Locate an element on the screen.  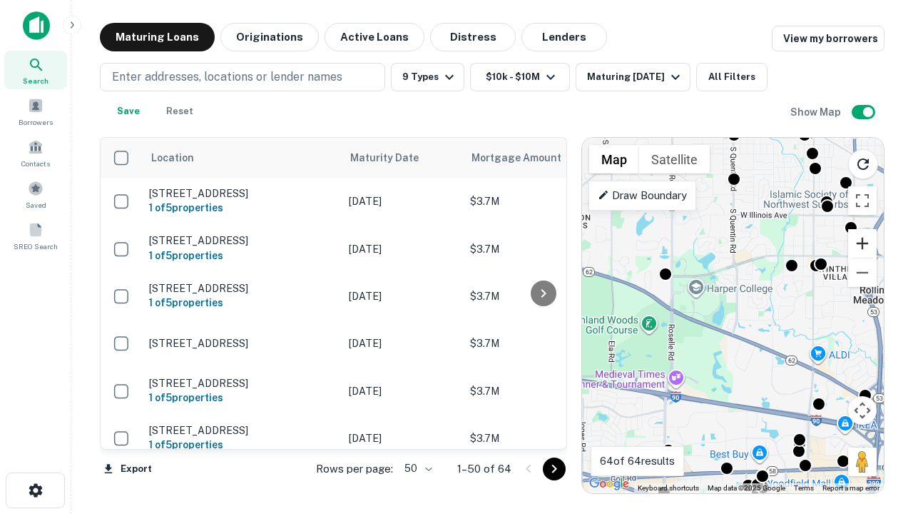
img: capitalize-icon.png is located at coordinates (36, 26).